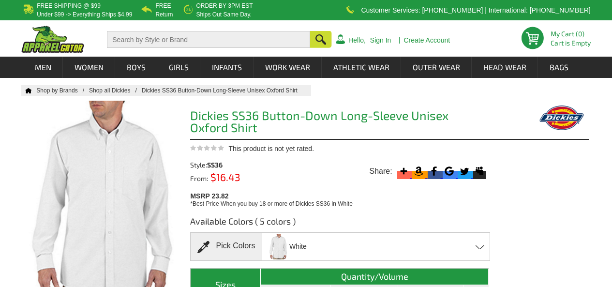 This screenshot has height=287, width=612. What do you see at coordinates (209, 39) in the screenshot?
I see `input: Search by Style or Brand` at bounding box center [209, 39].